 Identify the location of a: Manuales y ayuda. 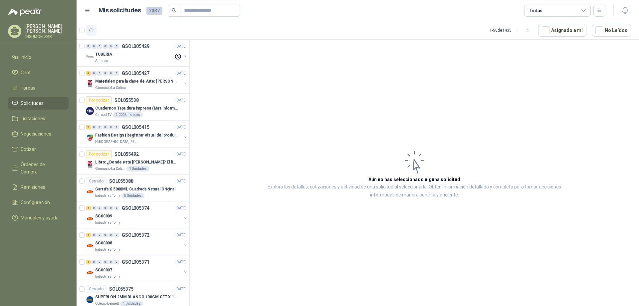
(38, 218).